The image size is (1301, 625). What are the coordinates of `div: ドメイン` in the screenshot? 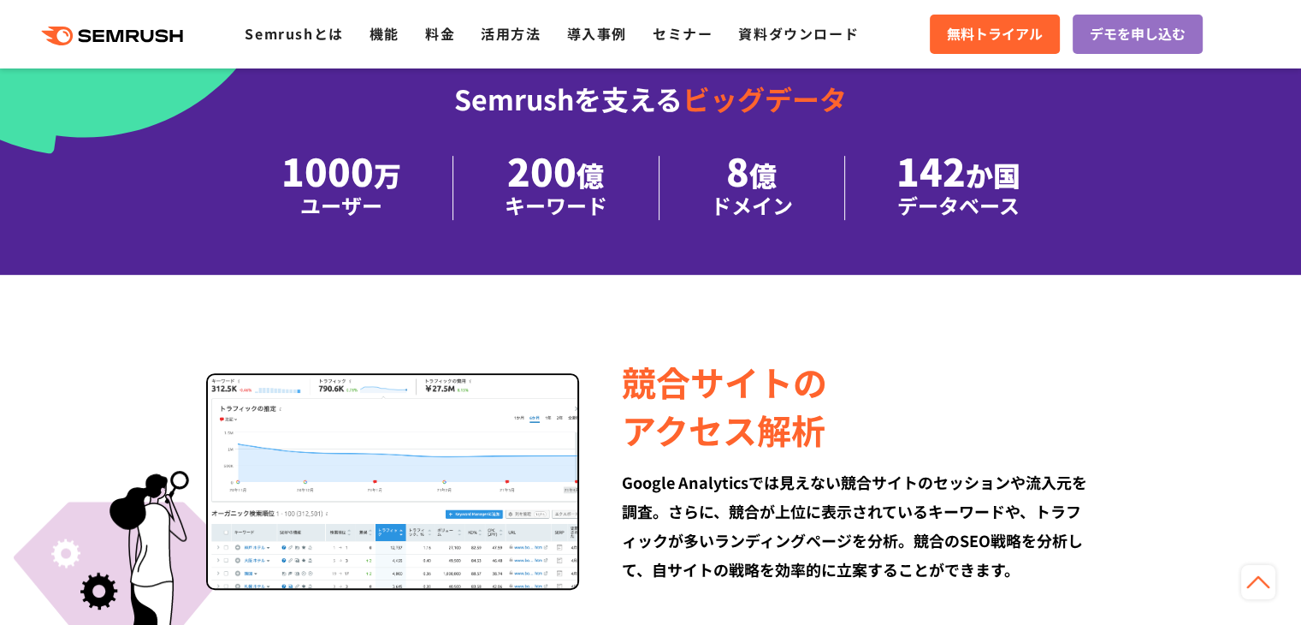 It's located at (752, 204).